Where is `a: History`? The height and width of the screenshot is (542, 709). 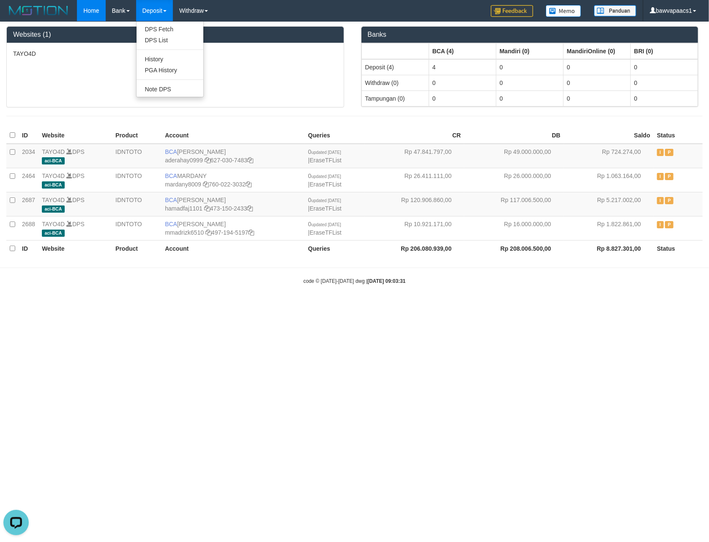
a: History is located at coordinates (170, 59).